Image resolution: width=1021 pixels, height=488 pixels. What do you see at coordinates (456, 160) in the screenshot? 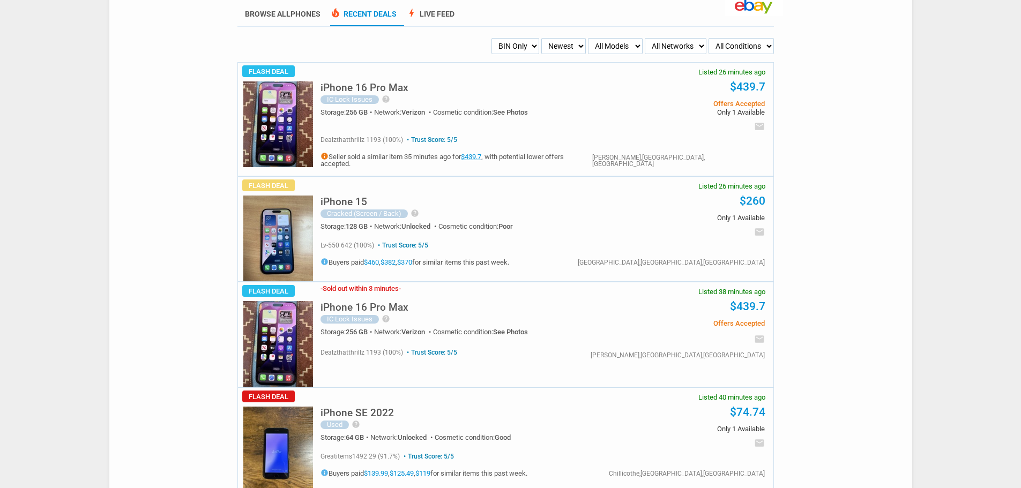
I see `h5: Seller sold a similar item 35 minutes ago for , with potential lower offers accepted.` at bounding box center [456, 160].